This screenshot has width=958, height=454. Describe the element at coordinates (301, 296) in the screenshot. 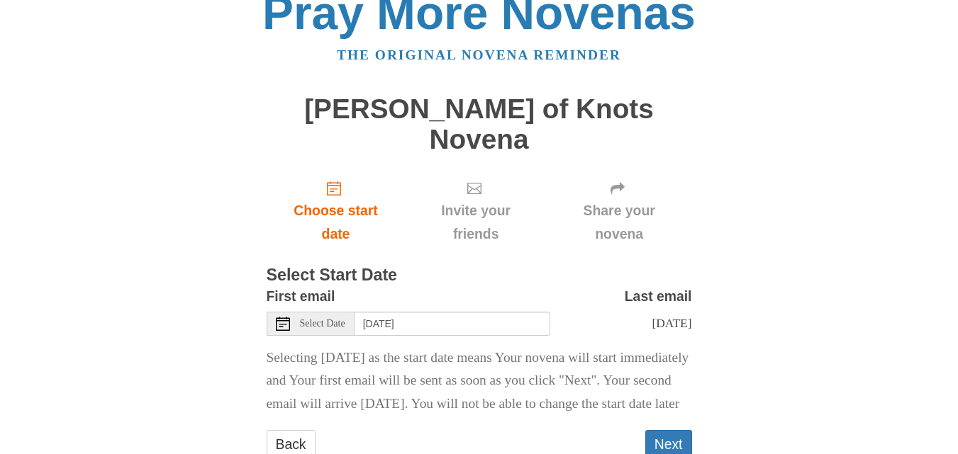

I see `label: First email` at that location.